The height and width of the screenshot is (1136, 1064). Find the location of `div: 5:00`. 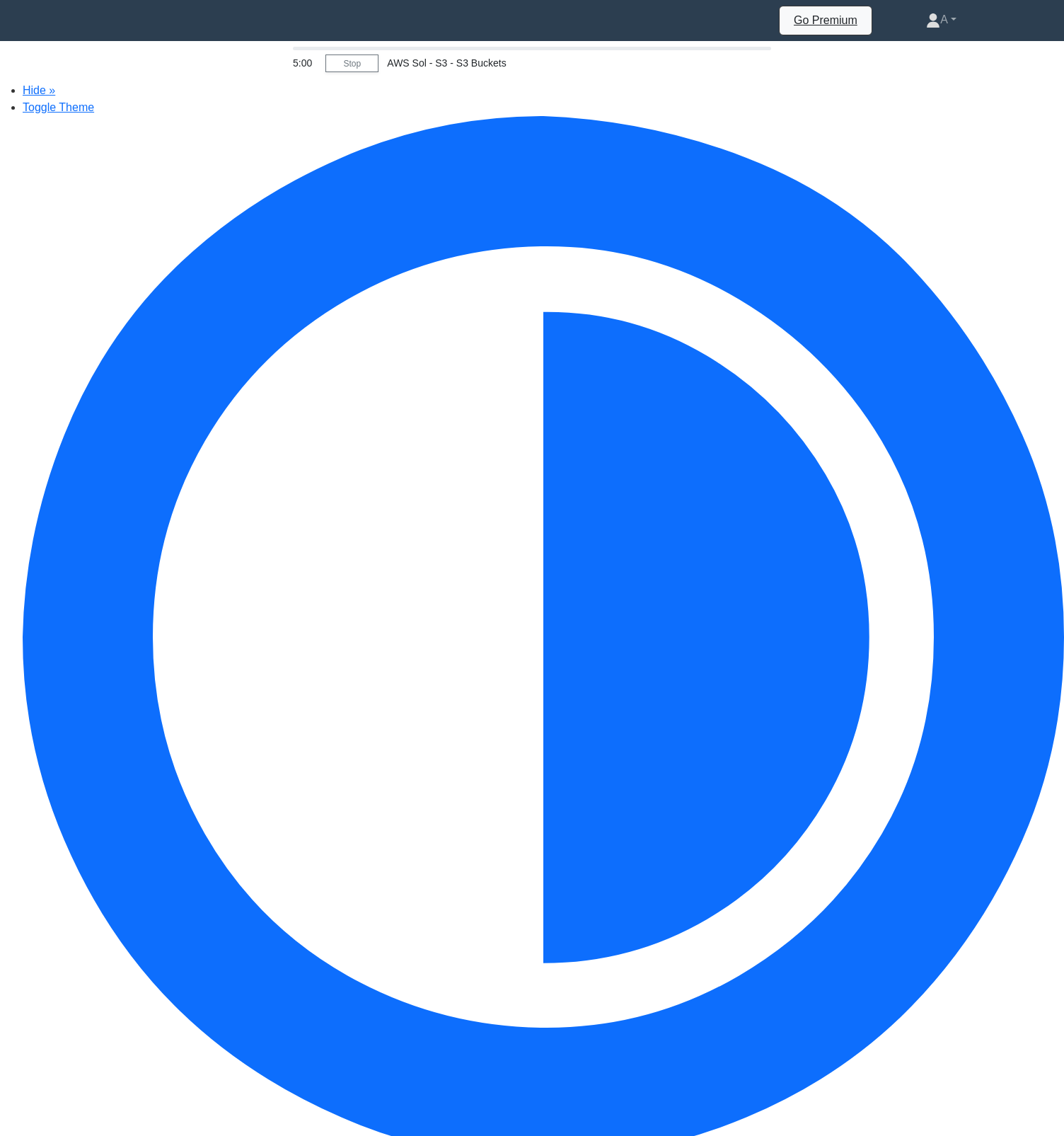

div: 5:00 is located at coordinates (305, 63).